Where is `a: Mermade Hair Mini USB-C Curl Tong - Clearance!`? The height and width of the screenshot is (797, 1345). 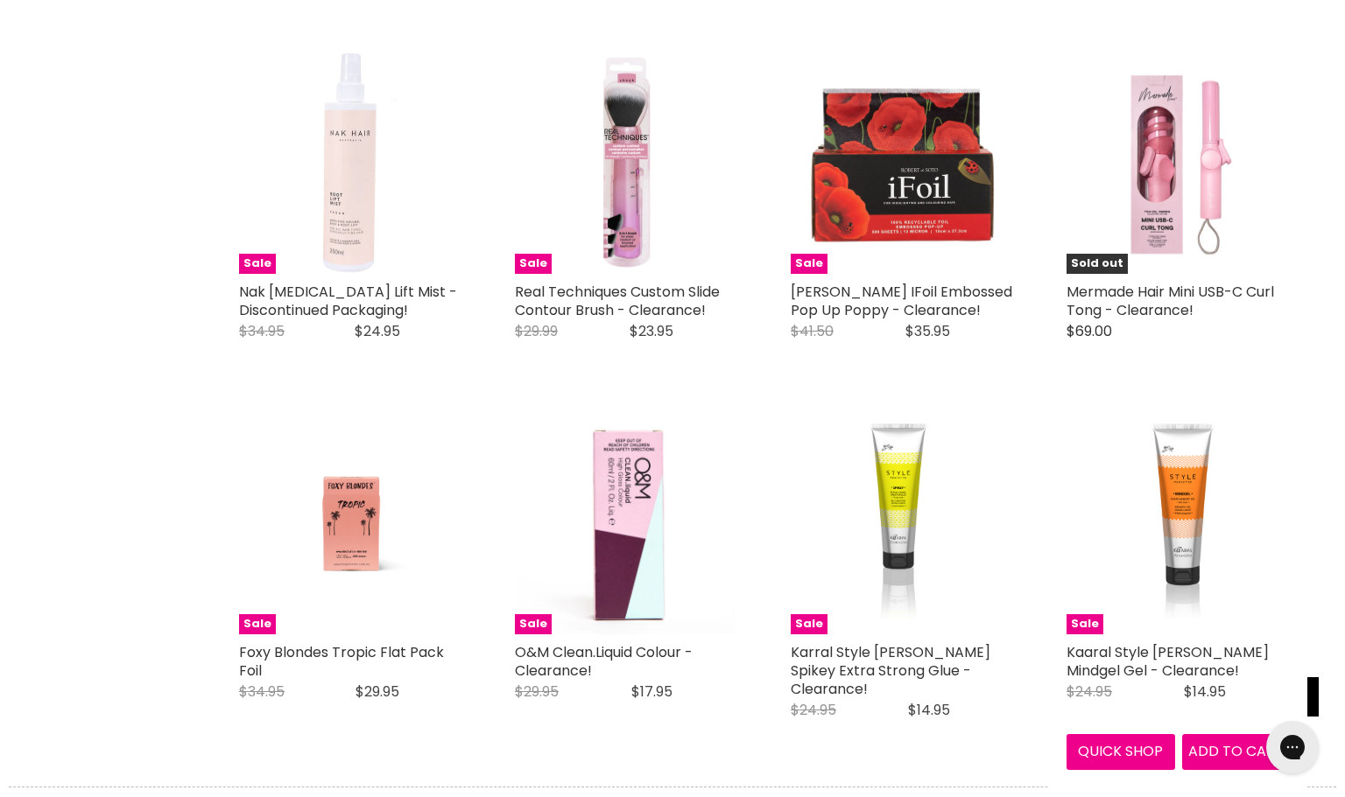
a: Mermade Hair Mini USB-C Curl Tong - Clearance! is located at coordinates (1170, 301).